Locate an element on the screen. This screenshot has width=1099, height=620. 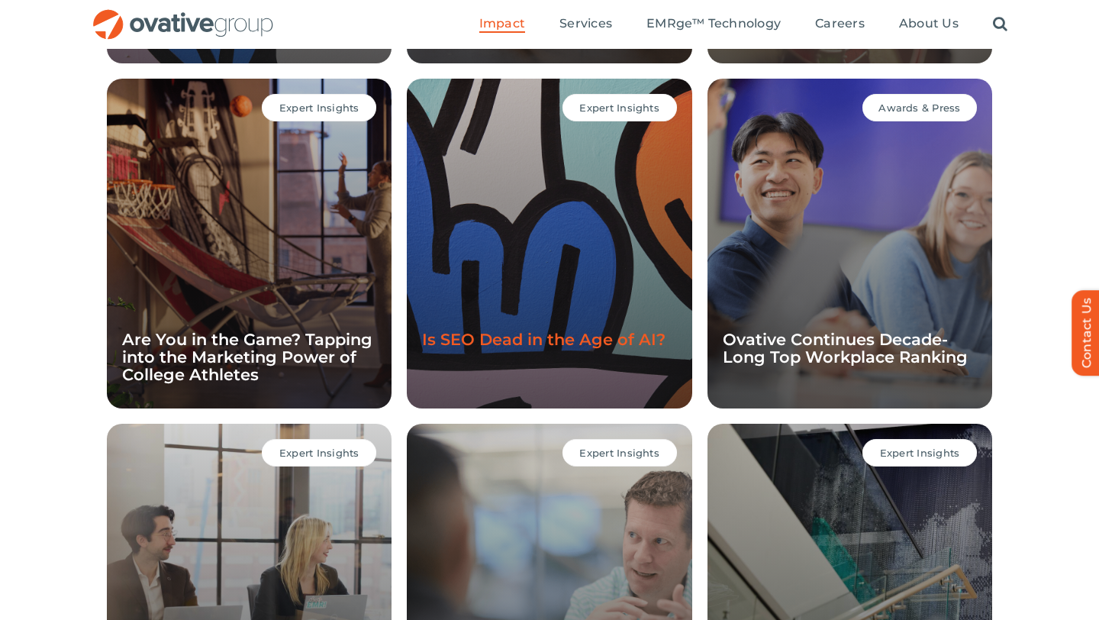
a: EMRge™ Technology is located at coordinates (714, 24).